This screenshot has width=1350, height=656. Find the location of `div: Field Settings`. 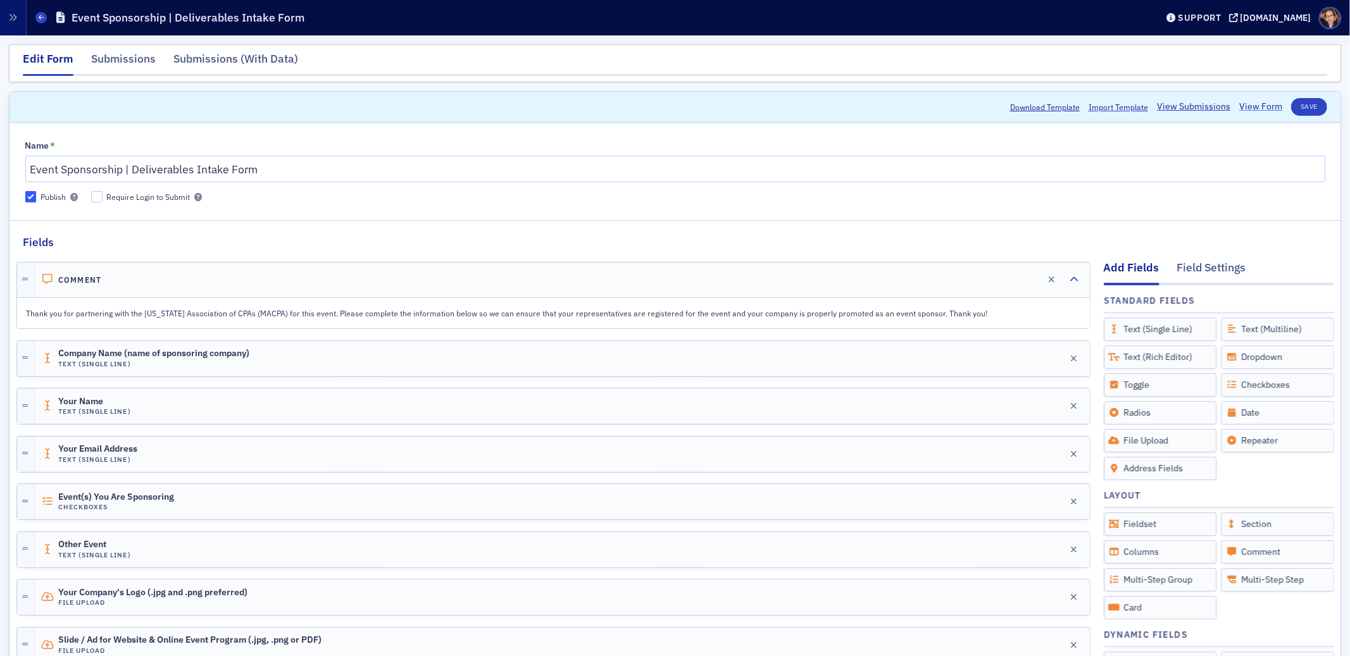

div: Field Settings is located at coordinates (1211, 271).